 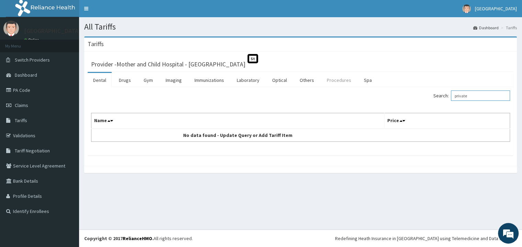 What do you see at coordinates (100, 80) in the screenshot?
I see `a: Dental` at bounding box center [100, 80].